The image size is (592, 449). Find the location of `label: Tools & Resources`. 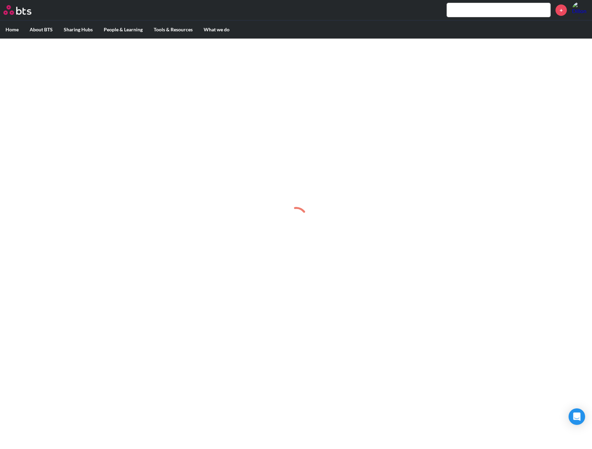

label: Tools & Resources is located at coordinates (173, 30).